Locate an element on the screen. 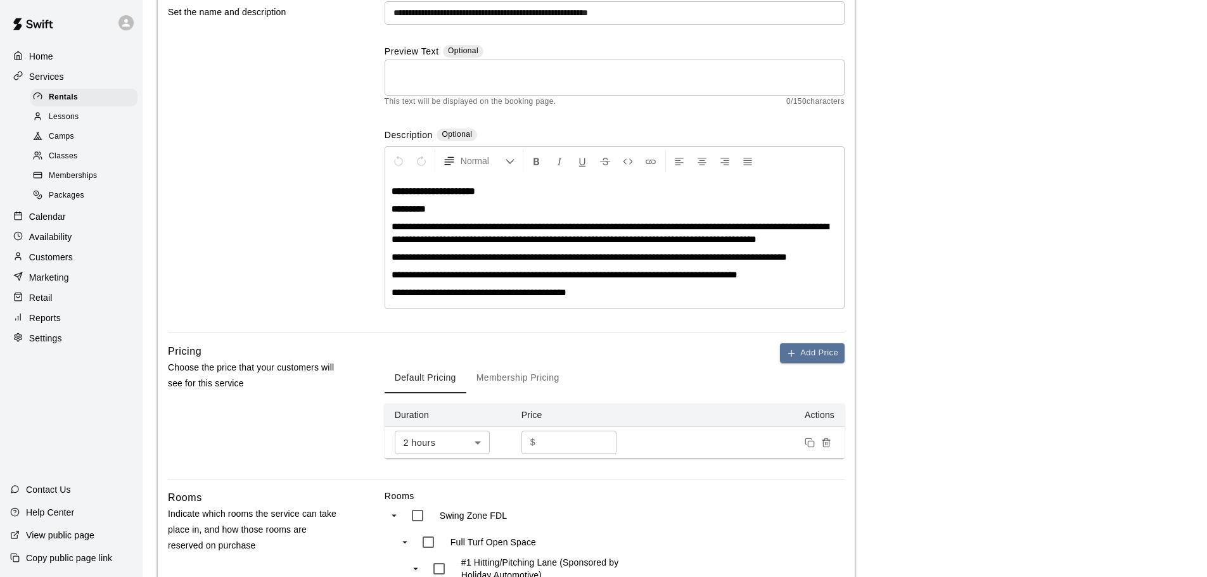 The height and width of the screenshot is (577, 1207). span: Normal is located at coordinates (483, 161).